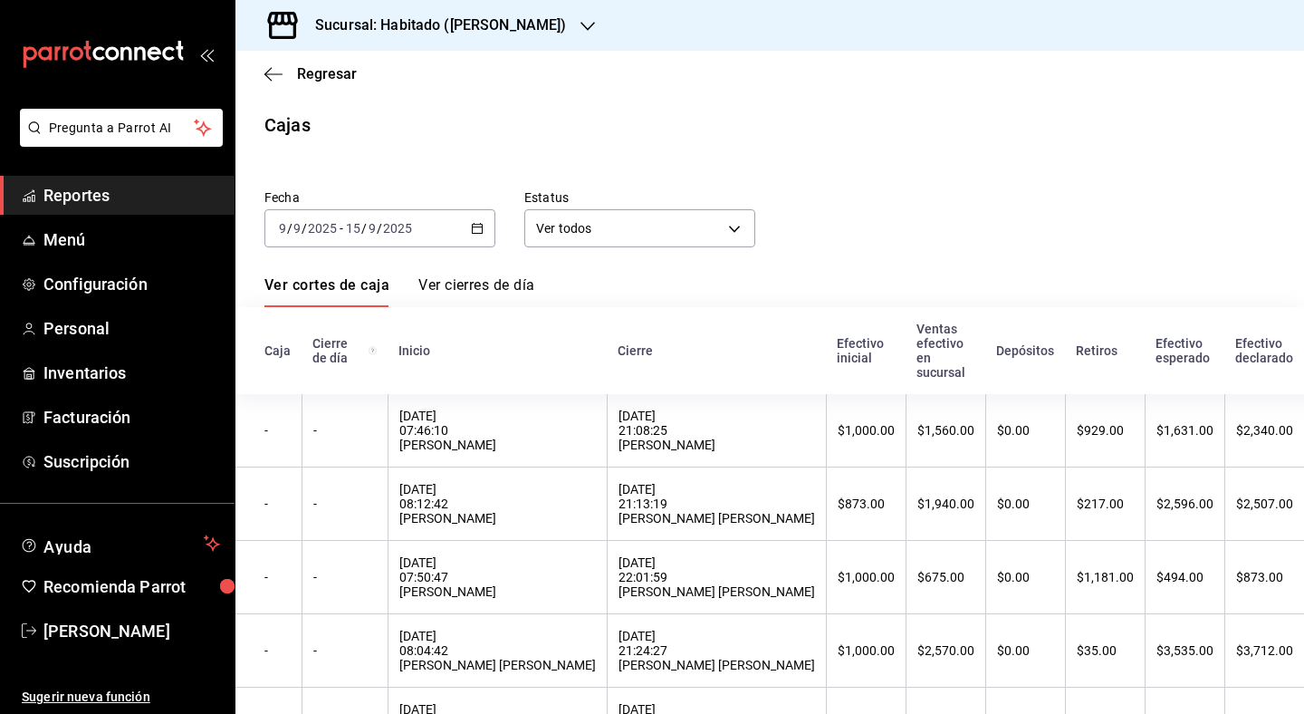 Image resolution: width=1304 pixels, height=714 pixels. What do you see at coordinates (716, 350) in the screenshot?
I see `div: Cierre` at bounding box center [716, 350].